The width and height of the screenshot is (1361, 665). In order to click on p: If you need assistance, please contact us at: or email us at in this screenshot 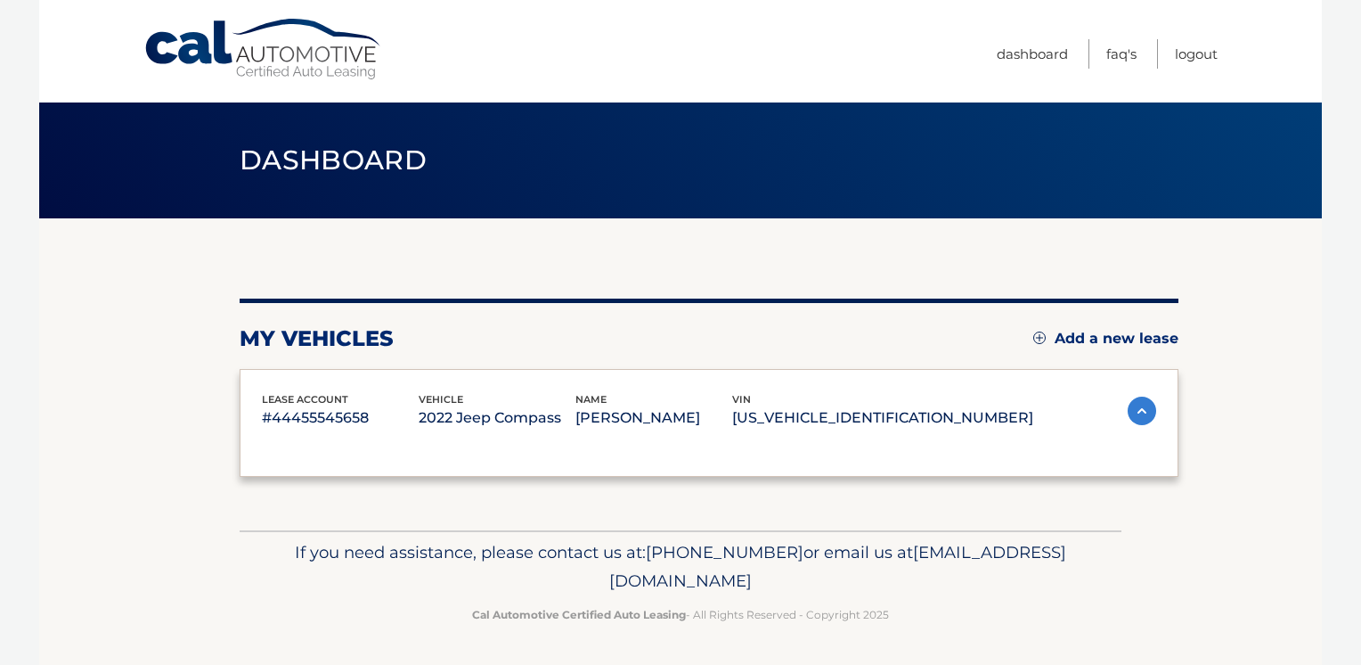, I will do `click(681, 567)`.